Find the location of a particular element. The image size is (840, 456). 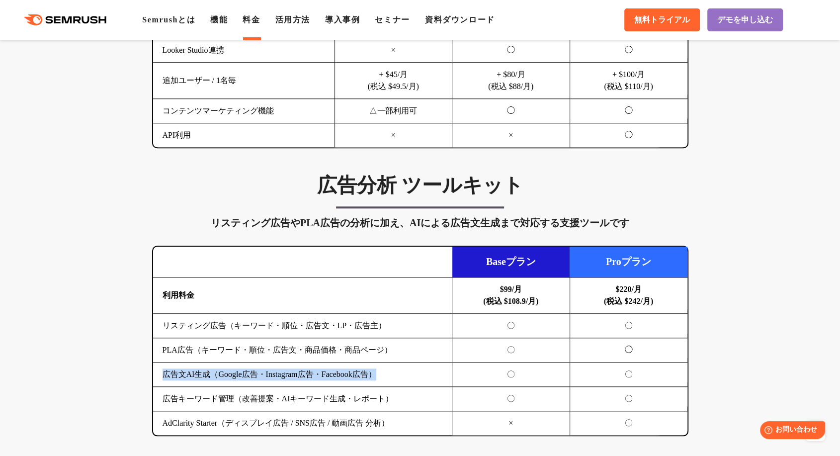

a: セミナー is located at coordinates (392, 19).